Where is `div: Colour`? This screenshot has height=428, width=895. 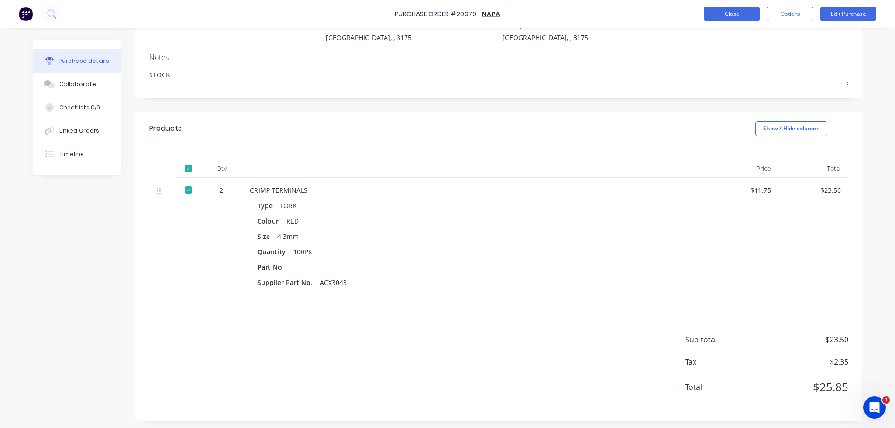 div: Colour is located at coordinates (272, 221).